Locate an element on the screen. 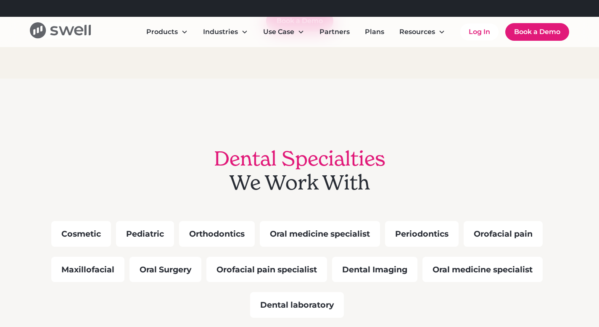  div: Pediatric is located at coordinates (145, 234).